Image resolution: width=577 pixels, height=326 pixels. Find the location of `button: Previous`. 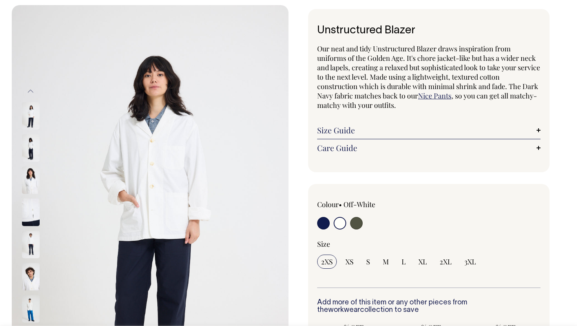

button: Previous is located at coordinates (31, 91).